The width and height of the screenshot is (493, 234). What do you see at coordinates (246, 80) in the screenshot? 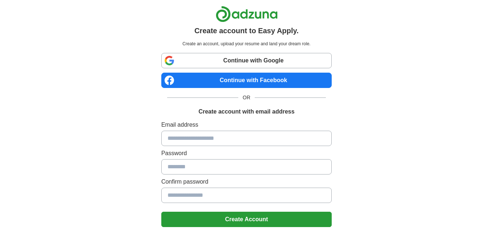
I see `a: Continue with Facebook` at bounding box center [246, 80].